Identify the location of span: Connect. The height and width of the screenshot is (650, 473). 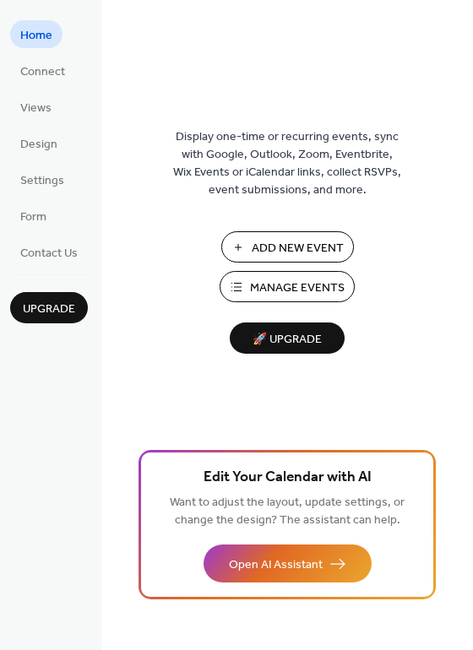
(42, 72).